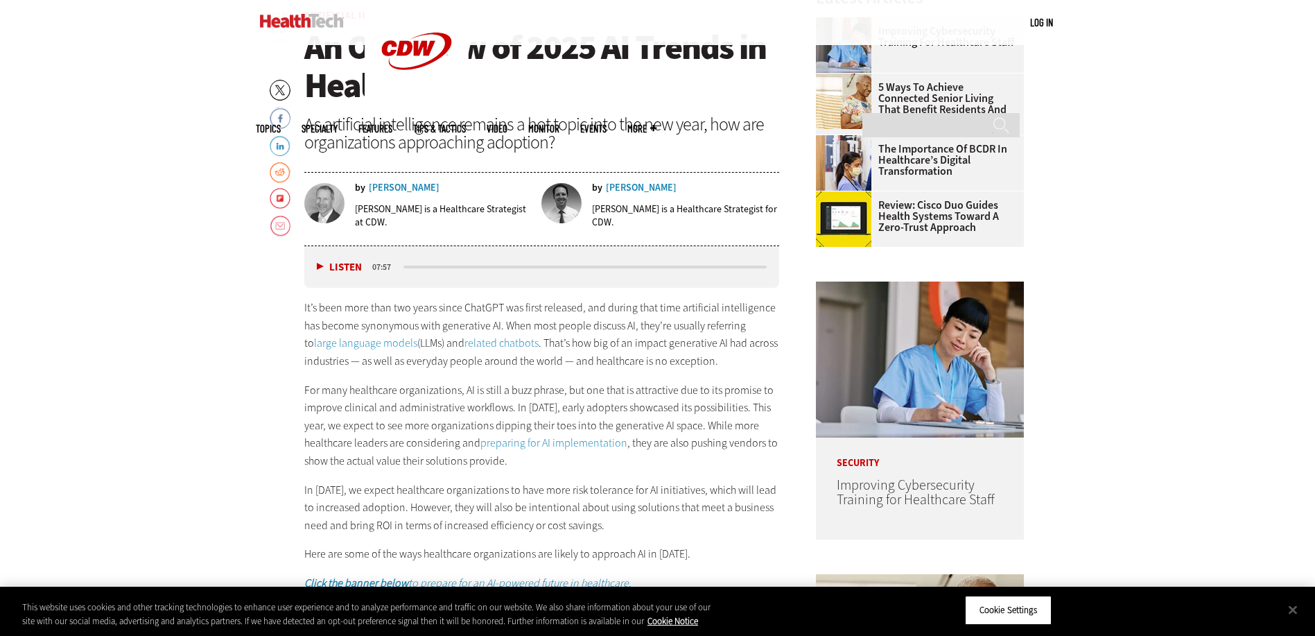 Image resolution: width=1315 pixels, height=636 pixels. What do you see at coordinates (562, 203) in the screenshot?
I see `img: Lee Pierce` at bounding box center [562, 203].